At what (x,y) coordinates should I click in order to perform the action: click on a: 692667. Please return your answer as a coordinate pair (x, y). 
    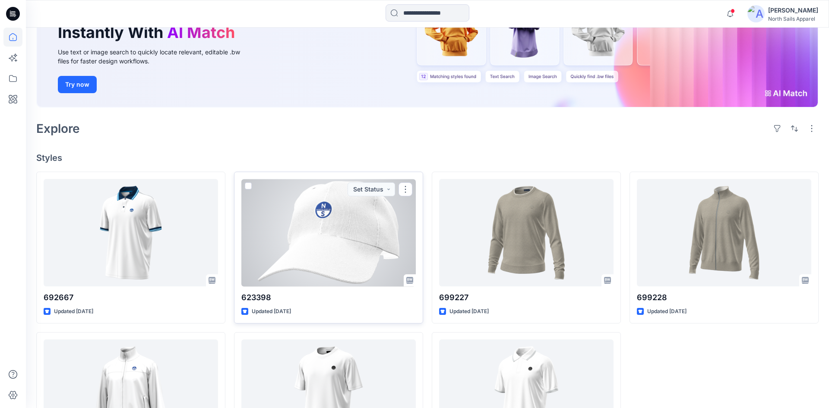
    Looking at the image, I should click on (131, 233).